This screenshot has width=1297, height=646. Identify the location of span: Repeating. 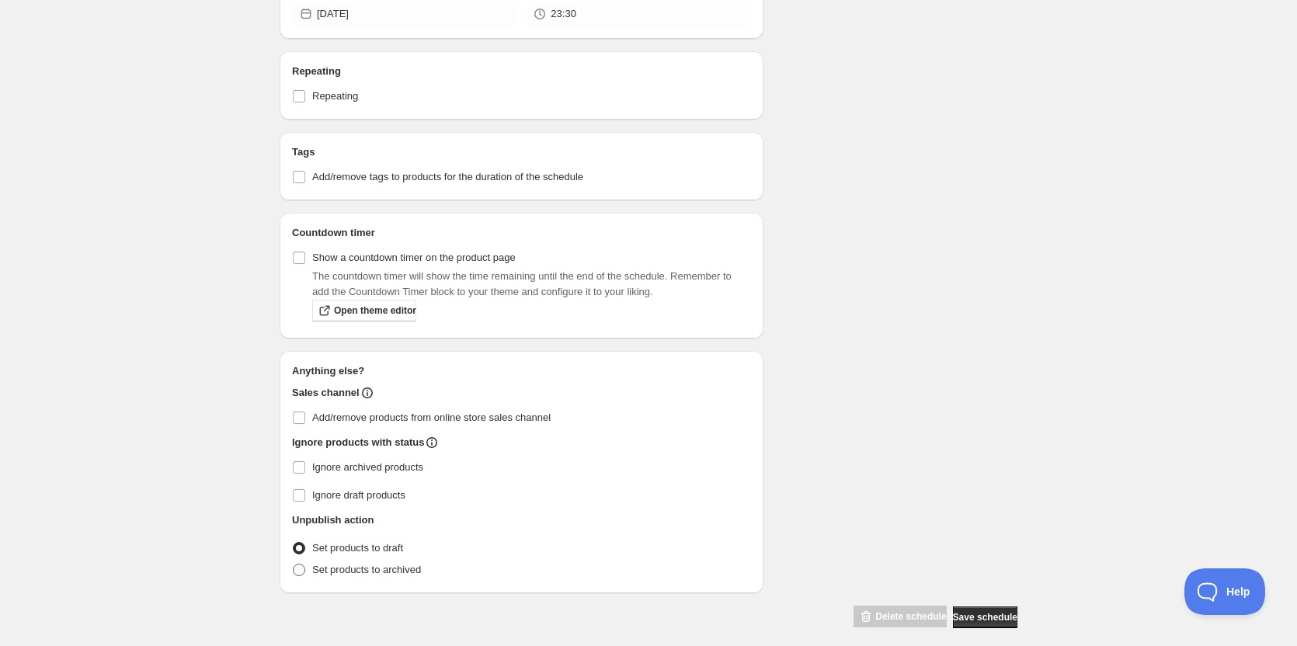
(335, 96).